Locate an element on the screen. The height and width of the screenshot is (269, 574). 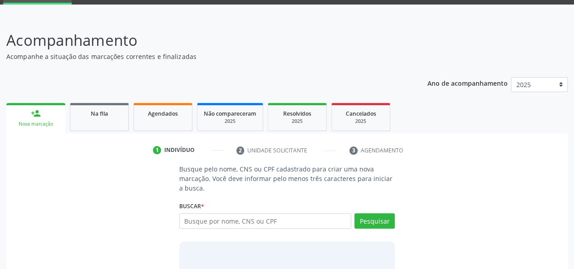
div: person_add is located at coordinates (36, 113).